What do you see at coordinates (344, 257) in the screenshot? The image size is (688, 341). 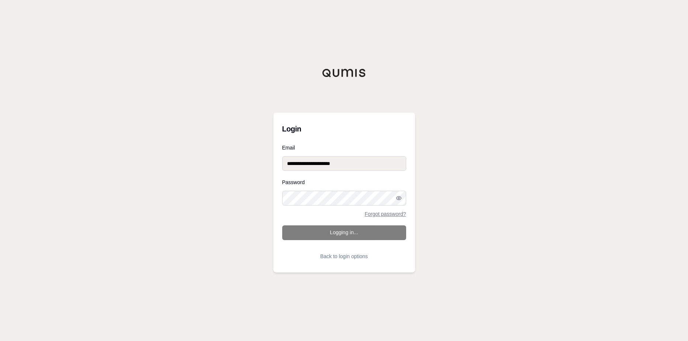 I see `button: Back to login options` at bounding box center [344, 257].